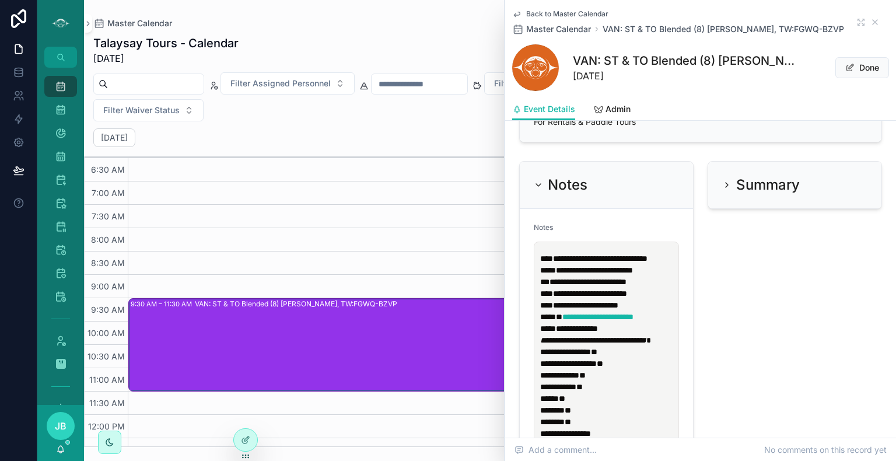  Describe the element at coordinates (108, 169) in the screenshot. I see `span: 6:30 AM` at that location.